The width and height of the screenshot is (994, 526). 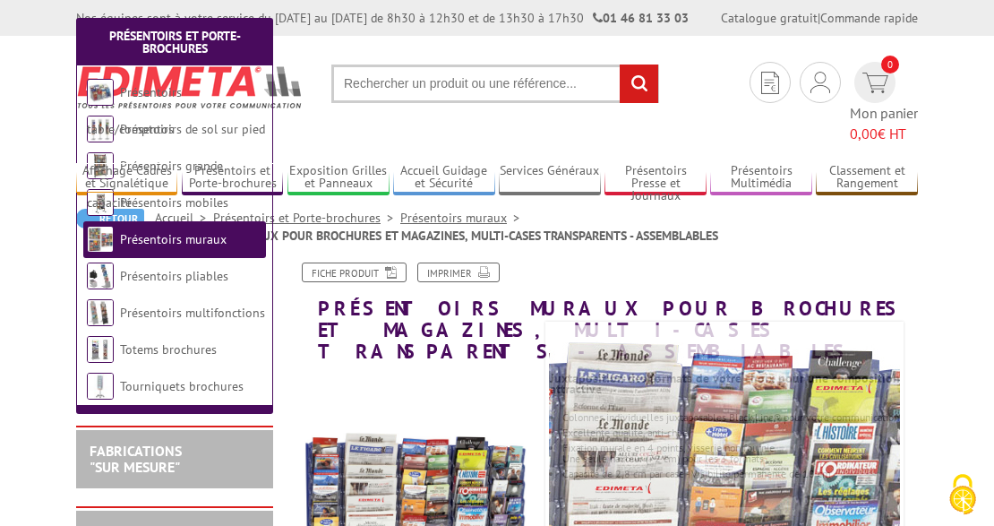 I want to click on a: Tourniquets brochures, so click(x=182, y=386).